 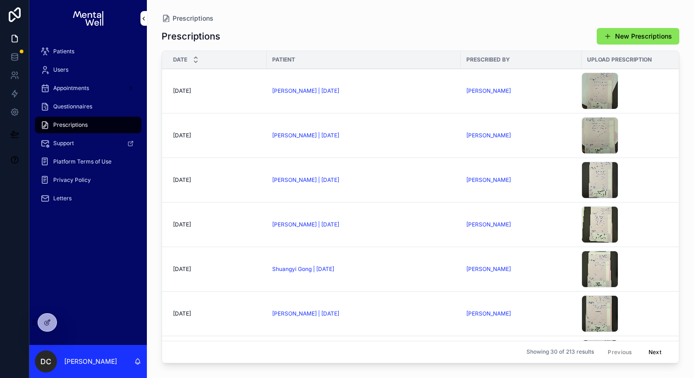 I want to click on a: New Prescriptions, so click(x=638, y=36).